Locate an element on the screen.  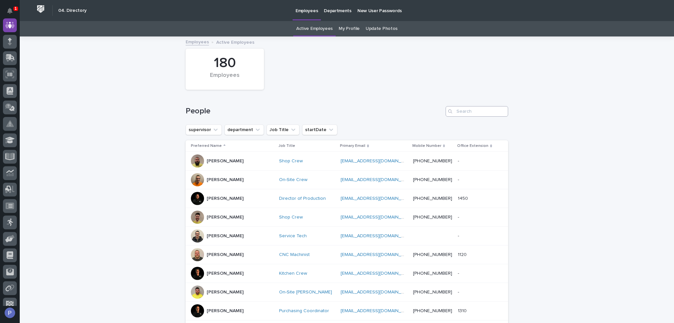
p: Preferred Name is located at coordinates (206, 146).